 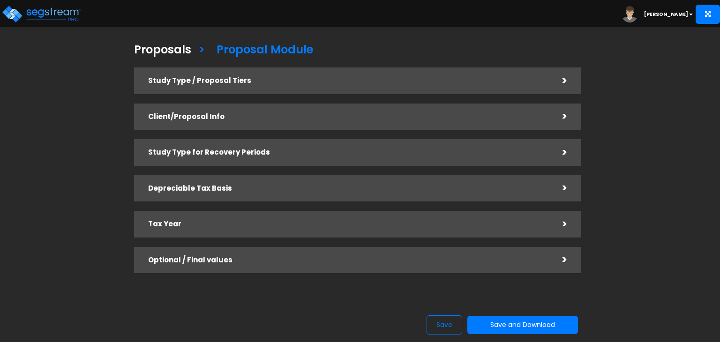 What do you see at coordinates (523, 325) in the screenshot?
I see `button: Save and Download` at bounding box center [523, 325].